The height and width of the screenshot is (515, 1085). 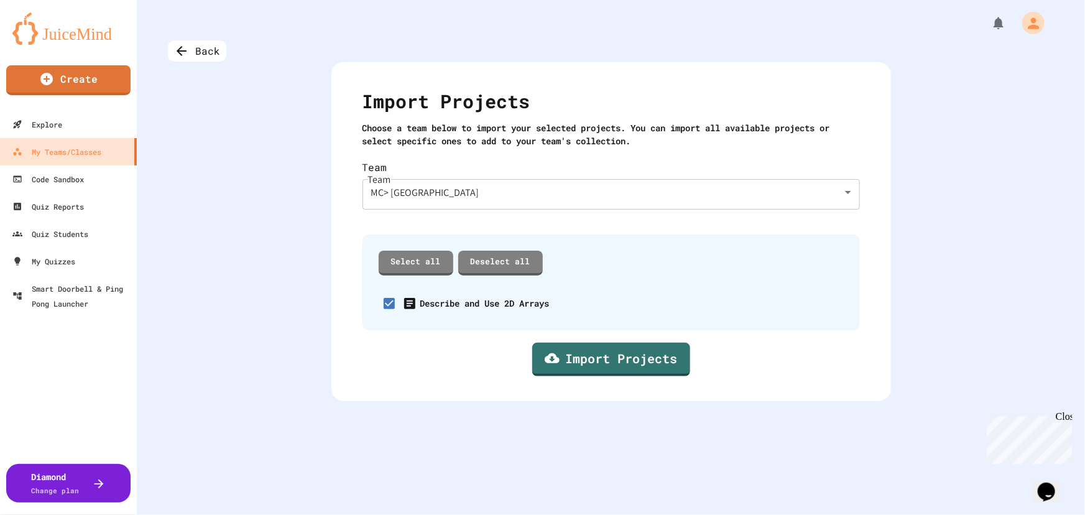 I want to click on a: Import Projects, so click(x=611, y=360).